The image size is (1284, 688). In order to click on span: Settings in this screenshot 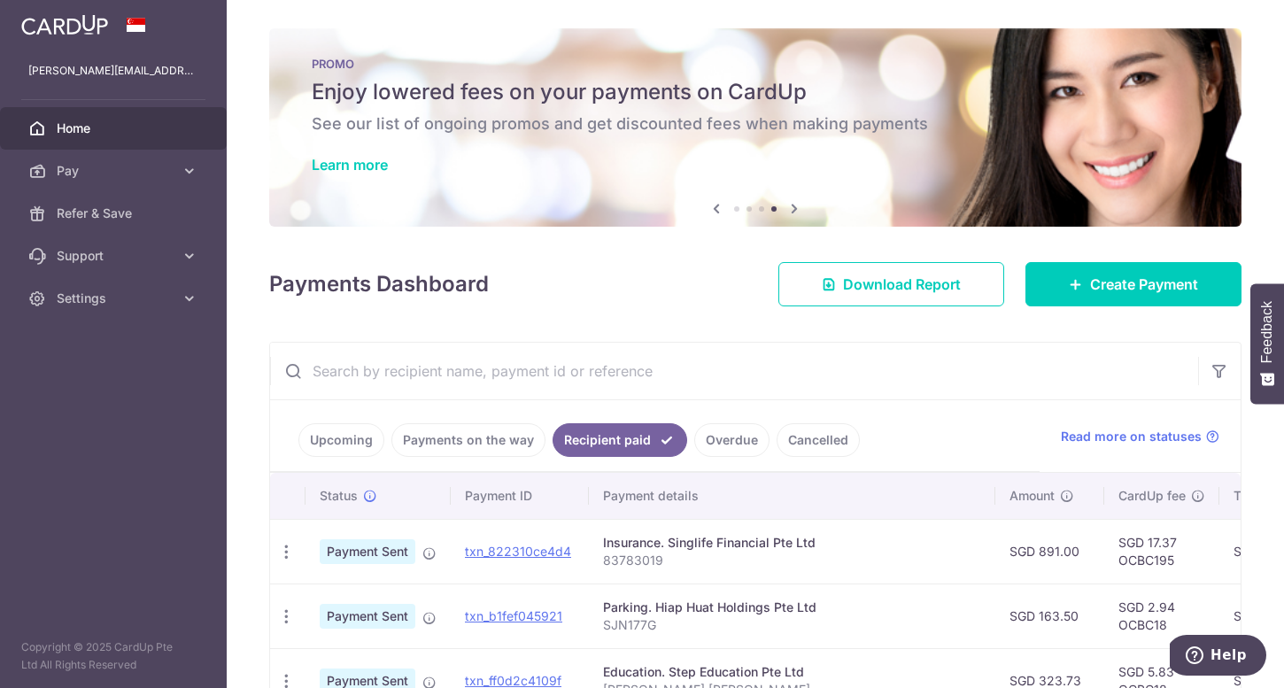, I will do `click(115, 298)`.